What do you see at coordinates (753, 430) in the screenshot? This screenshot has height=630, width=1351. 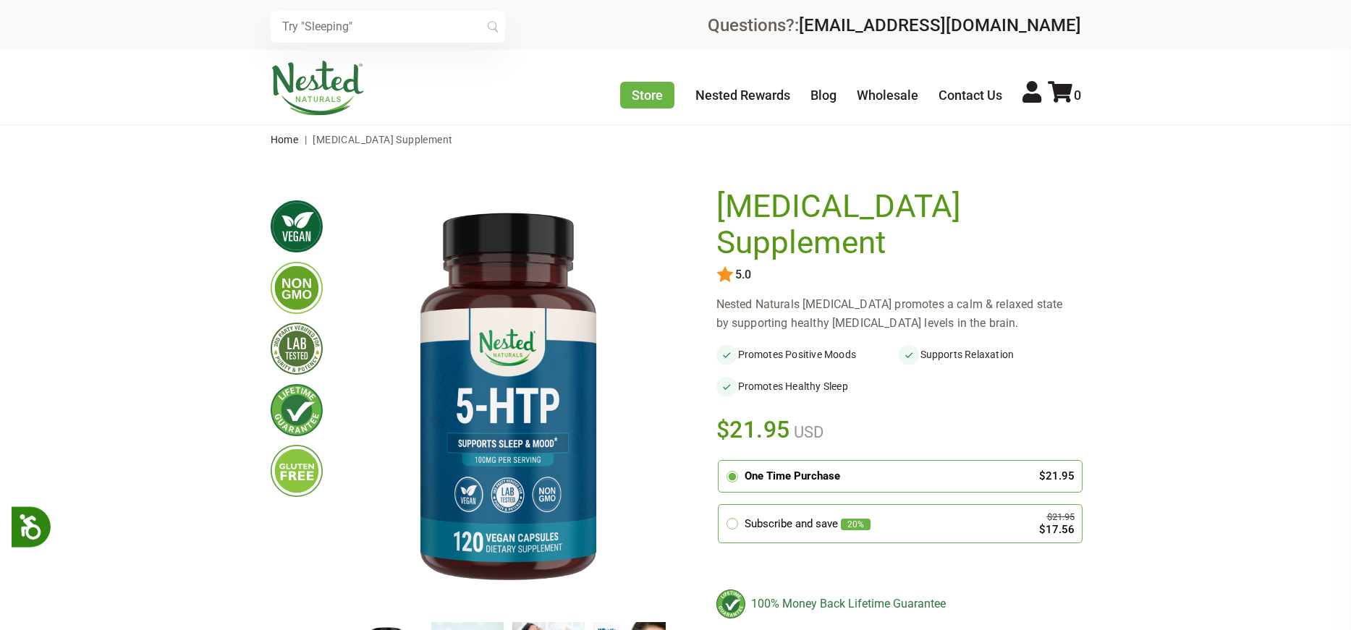 I see `span: $21.95` at bounding box center [753, 430].